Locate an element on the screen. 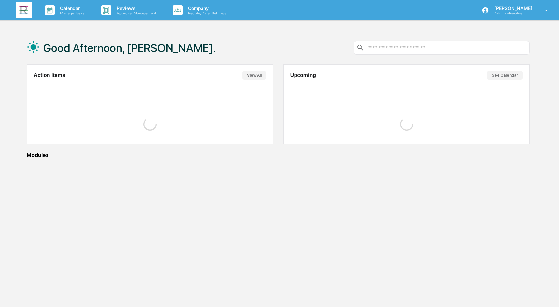  a: See Calendar is located at coordinates (505, 76).